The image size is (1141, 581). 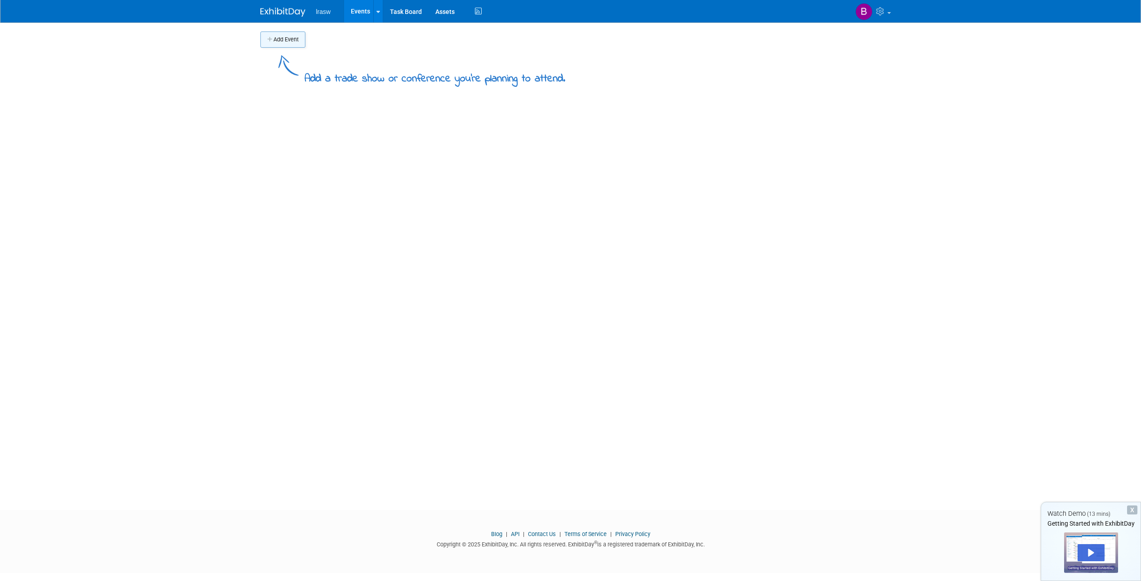 I want to click on div: Getting Started with ExhibitDay, so click(x=1091, y=524).